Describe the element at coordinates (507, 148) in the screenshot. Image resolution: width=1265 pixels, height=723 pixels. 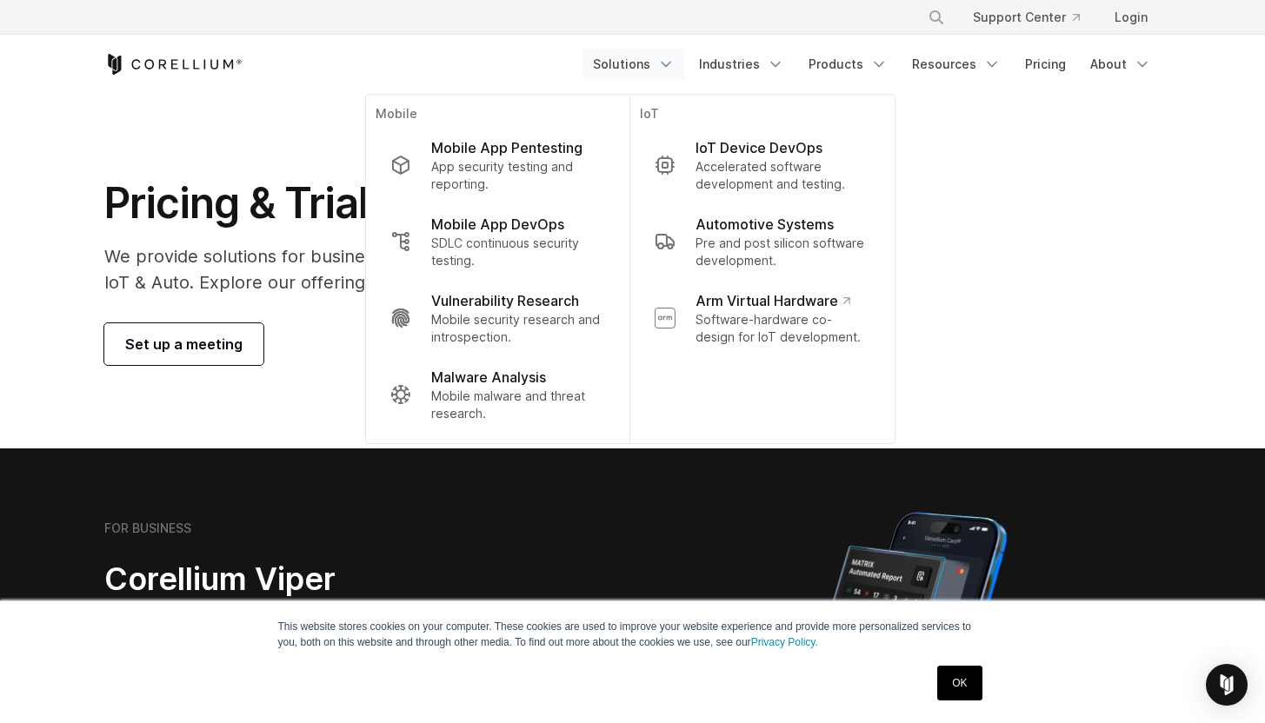
I see `p: Mobile App Pentesting` at that location.